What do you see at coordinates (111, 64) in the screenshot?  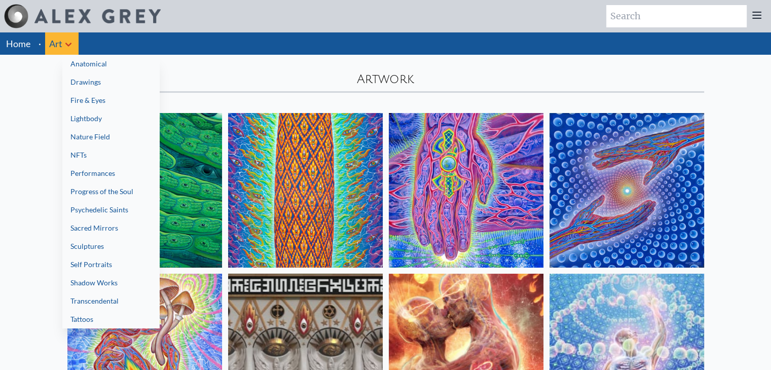 I see `a: Anatomical` at bounding box center [111, 64].